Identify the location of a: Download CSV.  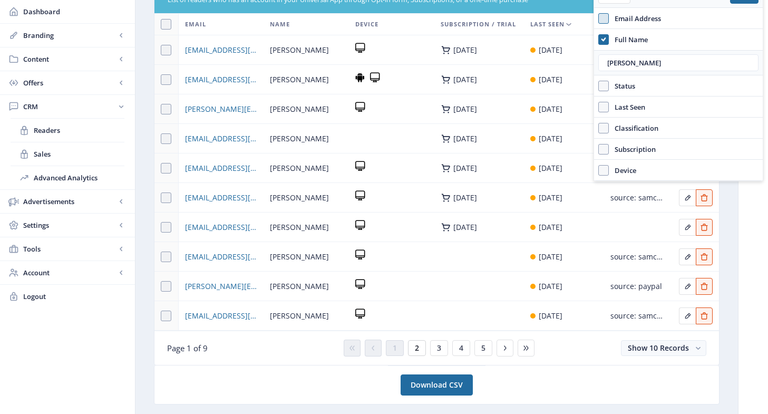
(436, 385).